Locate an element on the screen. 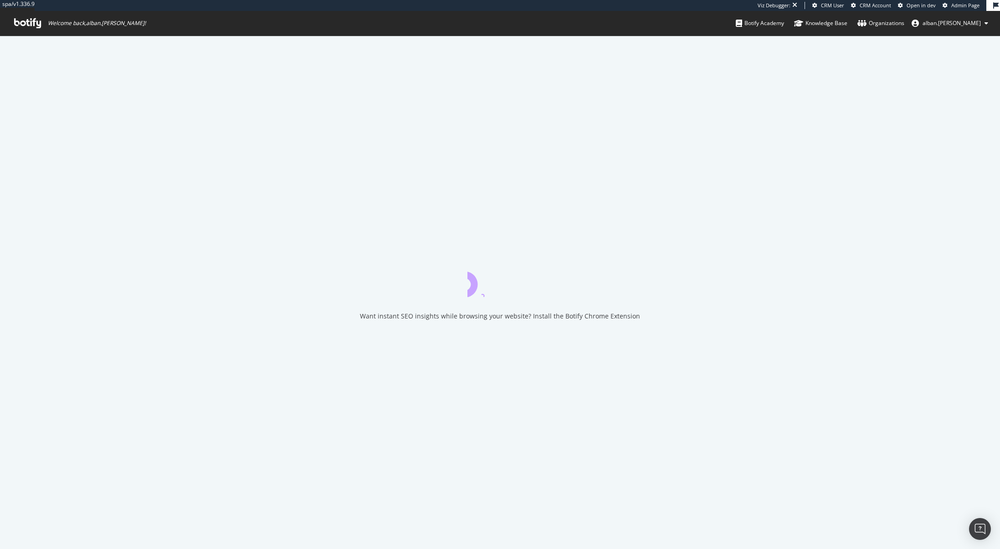  div: Botify Academy is located at coordinates (760, 23).